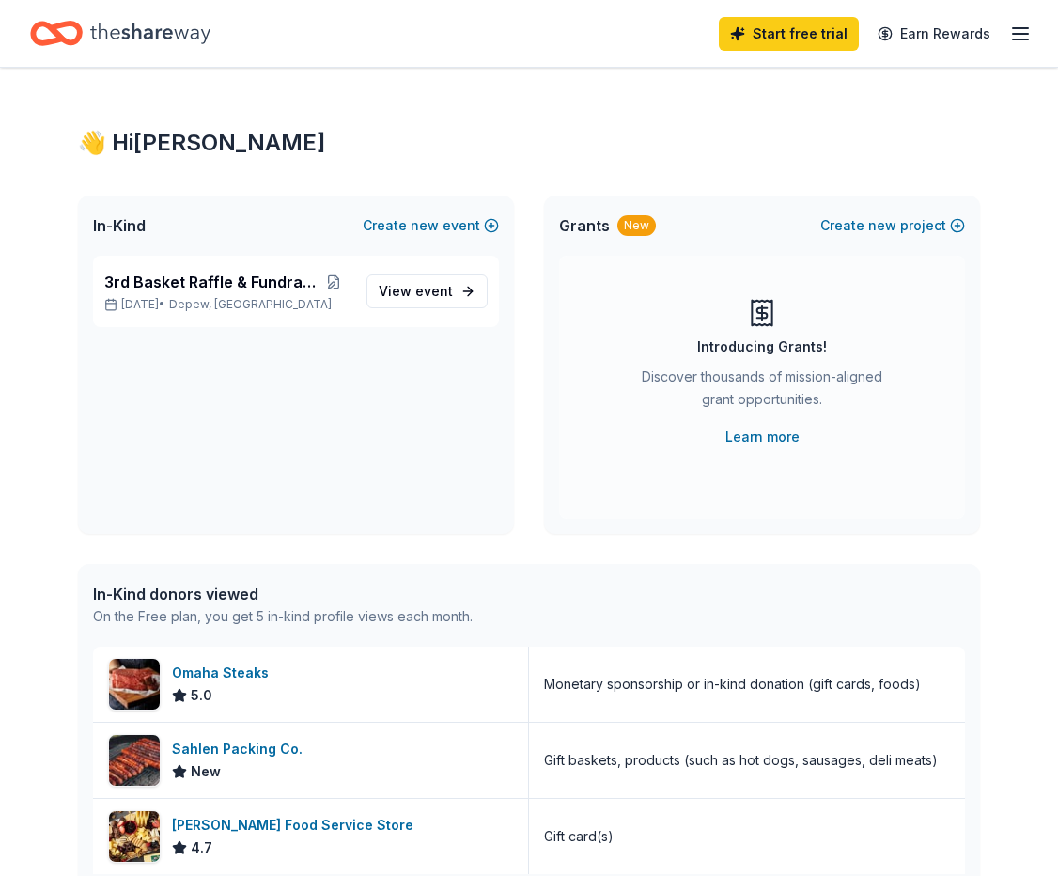  Describe the element at coordinates (134, 837) in the screenshot. I see `img: Image for Gordon Food Service Store` at that location.